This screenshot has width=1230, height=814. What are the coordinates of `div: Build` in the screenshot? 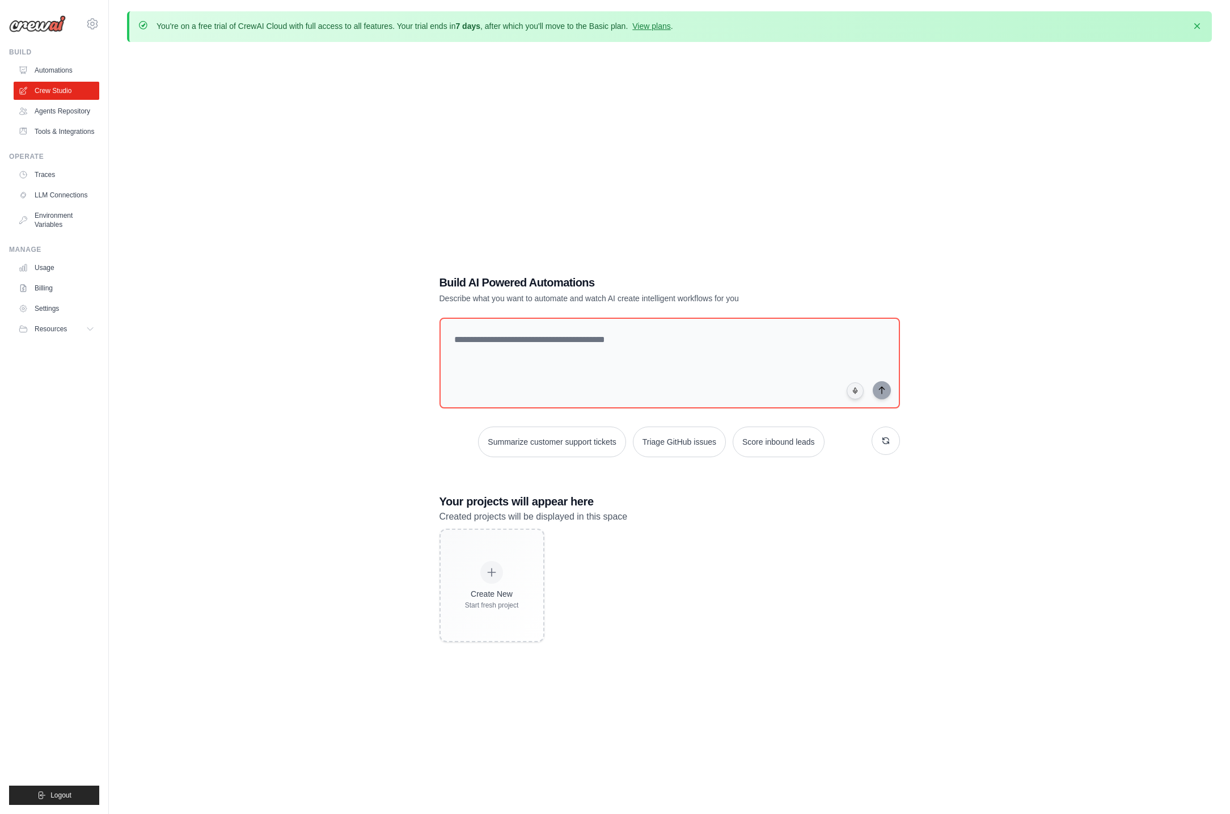 It's located at (54, 52).